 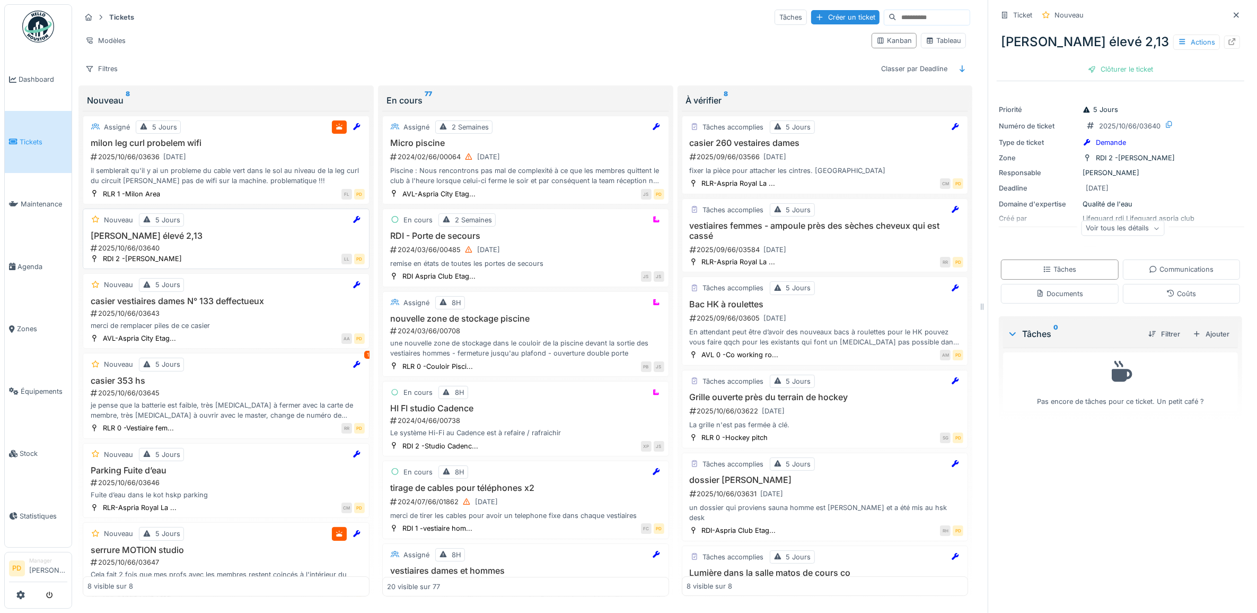 I want to click on div: Voir tous les détails, so click(x=1123, y=228).